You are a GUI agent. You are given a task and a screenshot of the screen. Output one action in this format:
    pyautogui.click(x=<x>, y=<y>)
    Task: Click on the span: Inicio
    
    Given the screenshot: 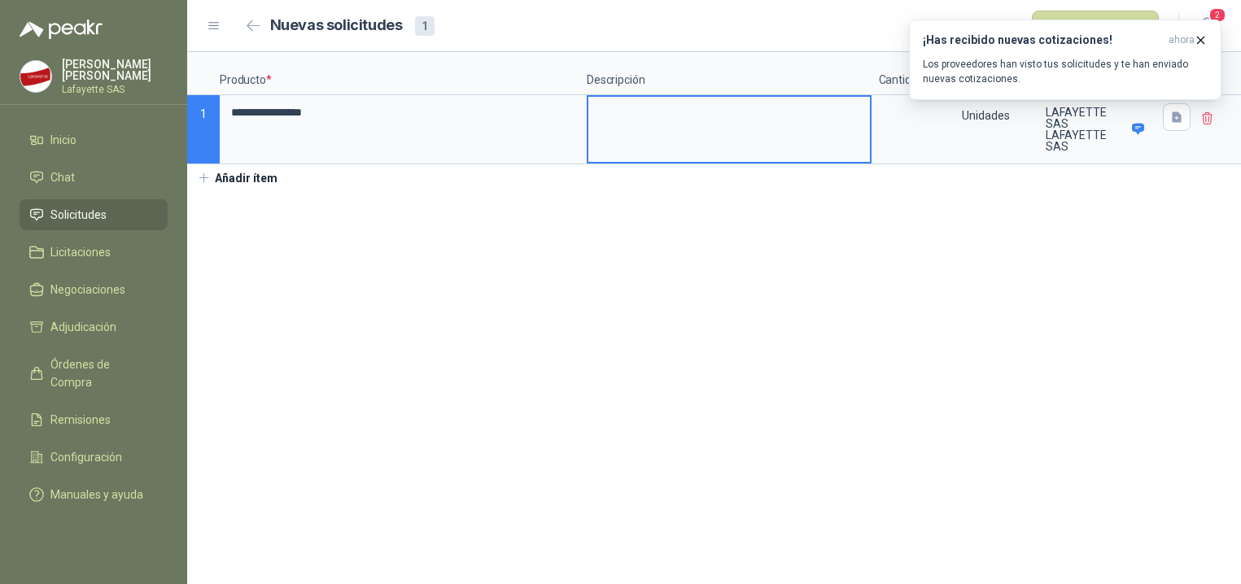 What is the action you would take?
    pyautogui.click(x=63, y=140)
    